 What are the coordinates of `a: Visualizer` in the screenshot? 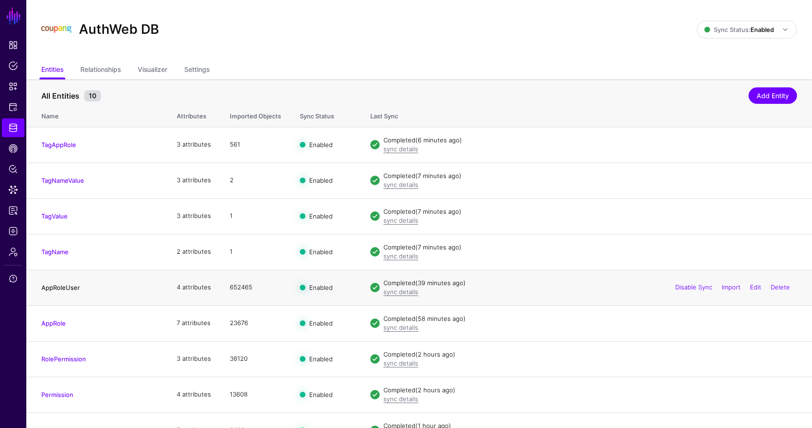 It's located at (152, 70).